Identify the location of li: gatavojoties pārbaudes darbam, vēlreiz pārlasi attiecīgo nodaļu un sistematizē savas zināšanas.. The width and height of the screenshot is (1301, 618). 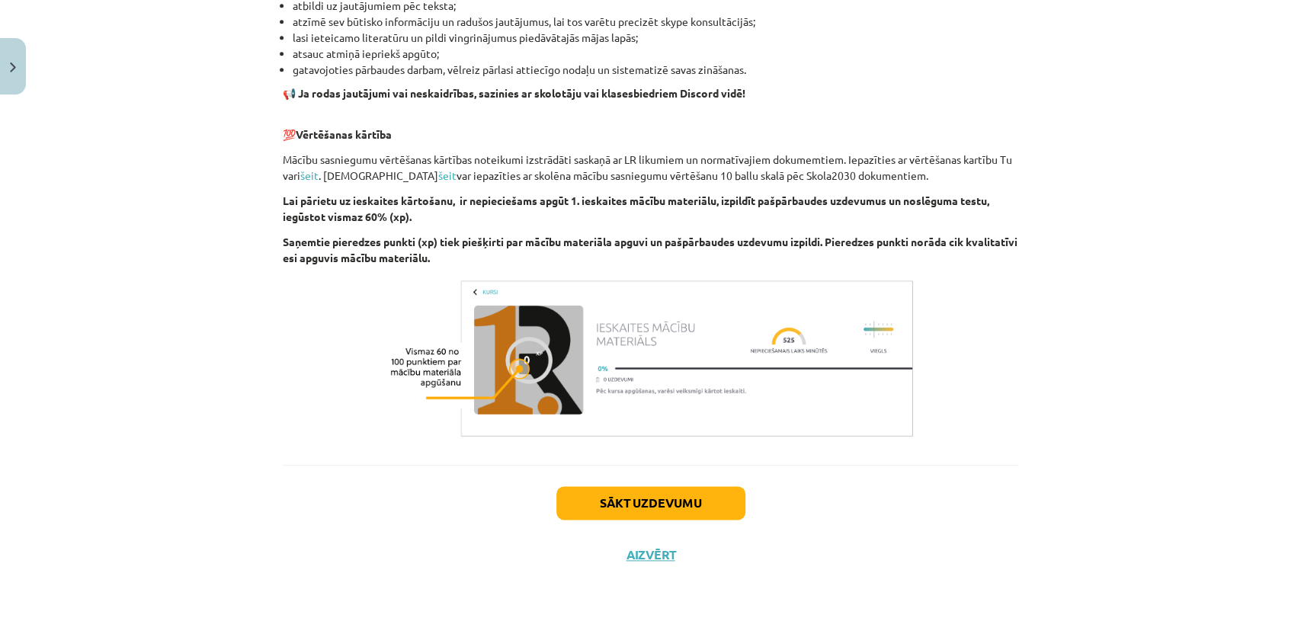
(656, 69).